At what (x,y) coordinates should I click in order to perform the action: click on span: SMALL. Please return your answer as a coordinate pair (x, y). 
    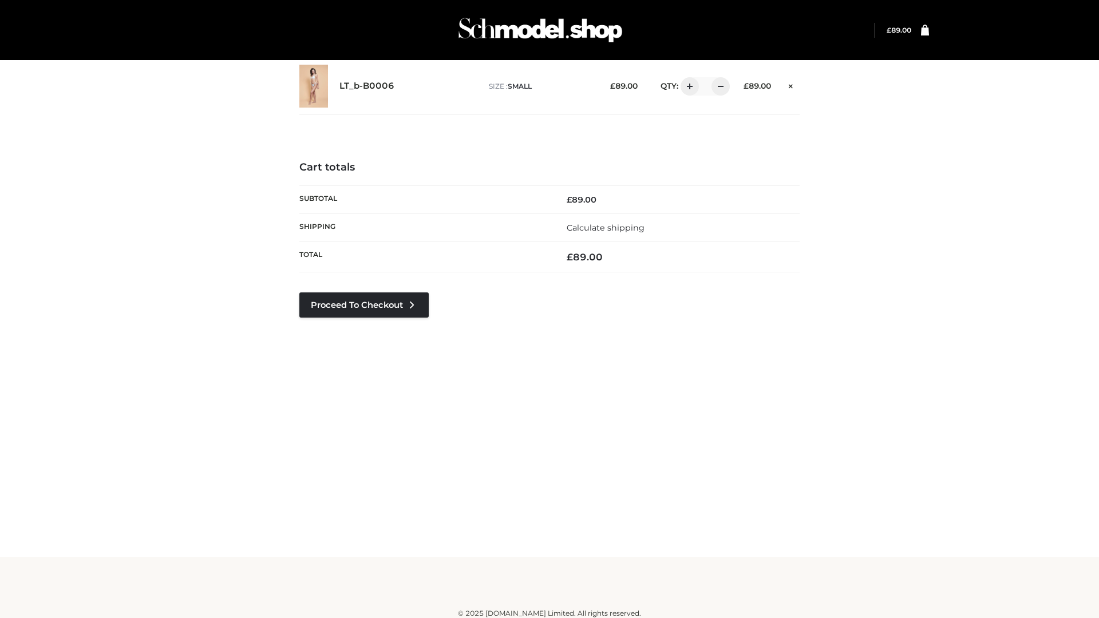
    Looking at the image, I should click on (520, 86).